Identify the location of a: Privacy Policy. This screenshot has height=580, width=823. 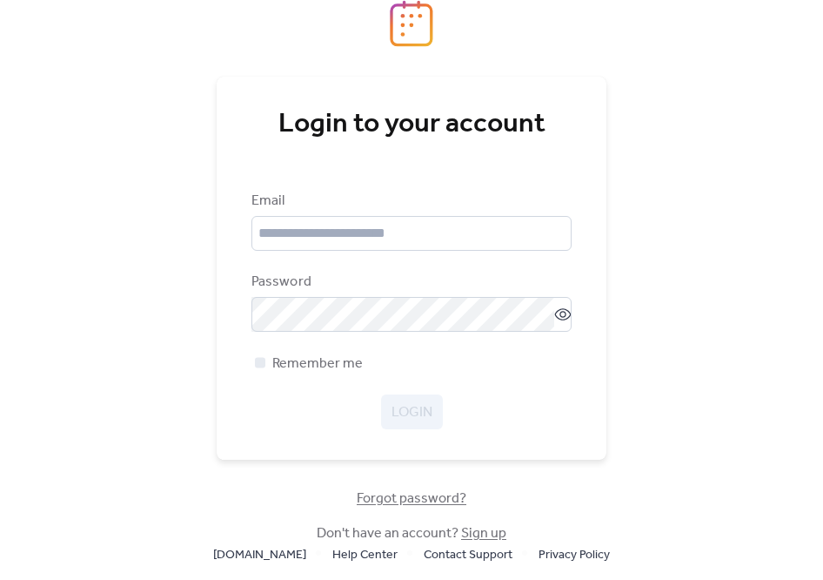
(574, 554).